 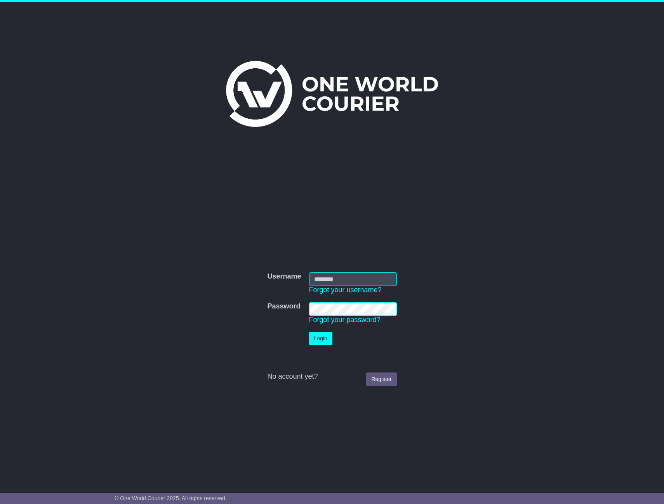 I want to click on button: Login, so click(x=321, y=339).